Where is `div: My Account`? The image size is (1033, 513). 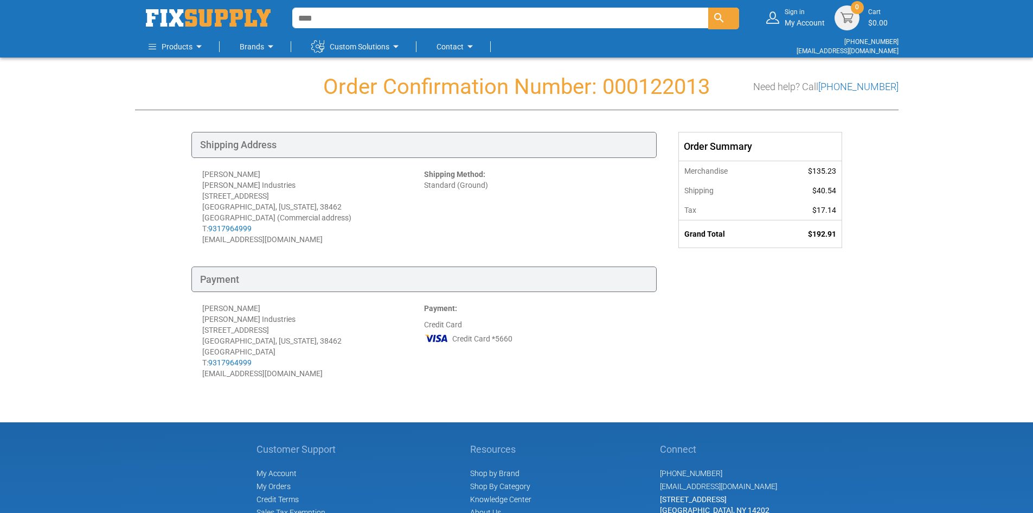
div: My Account is located at coordinates (805, 17).